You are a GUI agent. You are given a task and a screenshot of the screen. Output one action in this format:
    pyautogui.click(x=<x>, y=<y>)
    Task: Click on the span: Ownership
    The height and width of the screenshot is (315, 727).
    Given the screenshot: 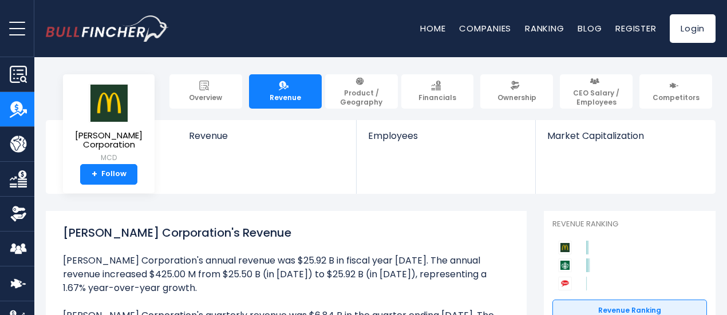 What is the action you would take?
    pyautogui.click(x=517, y=98)
    